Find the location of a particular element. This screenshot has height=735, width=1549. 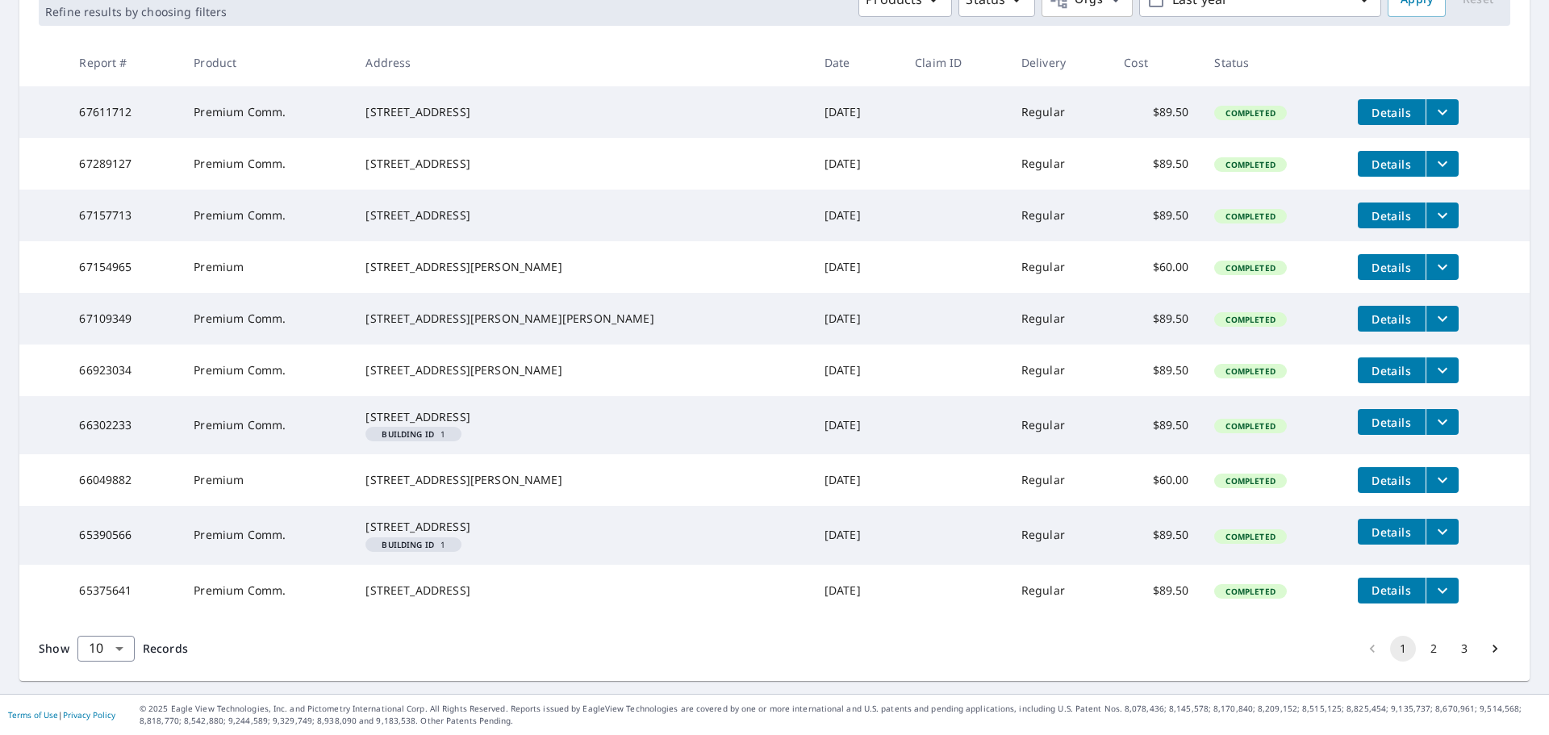

td: 65375641 is located at coordinates (123, 591).